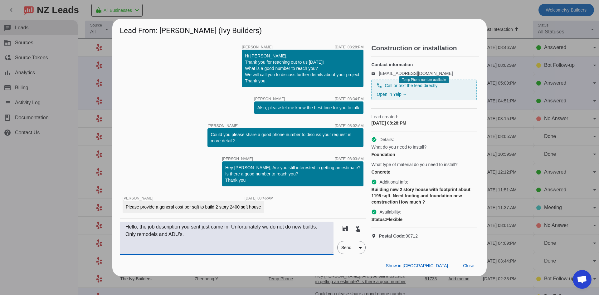 The image size is (599, 295). I want to click on div: Building new 2 story house with footprint about 1195 sqft. Need footing and foundation new constr..., so click(424, 196).